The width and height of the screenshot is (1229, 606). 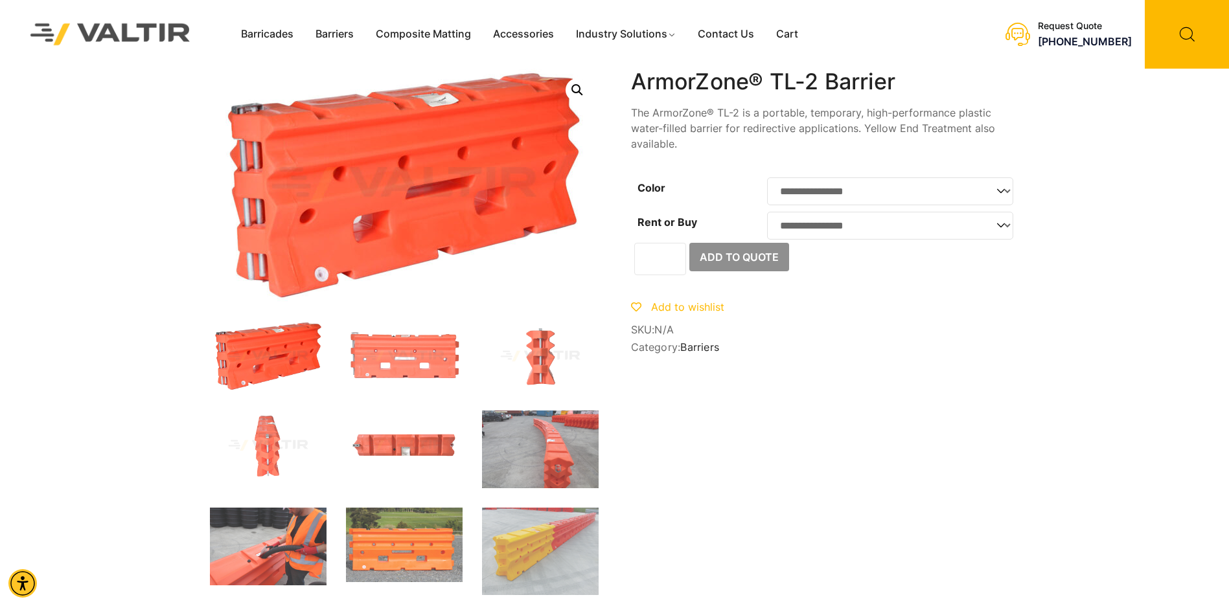 What do you see at coordinates (423, 34) in the screenshot?
I see `a: Composite Matting` at bounding box center [423, 34].